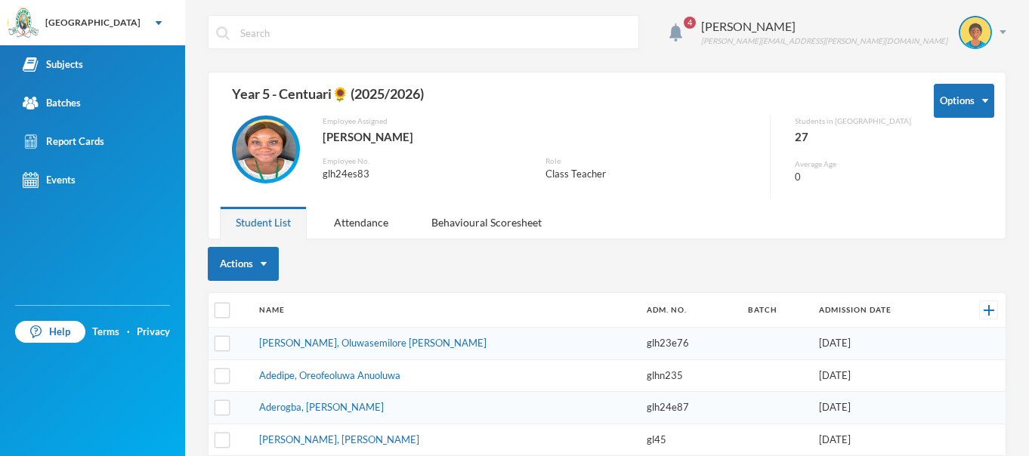 The image size is (1029, 456). Describe the element at coordinates (690, 408) in the screenshot. I see `td: glh24e87` at that location.